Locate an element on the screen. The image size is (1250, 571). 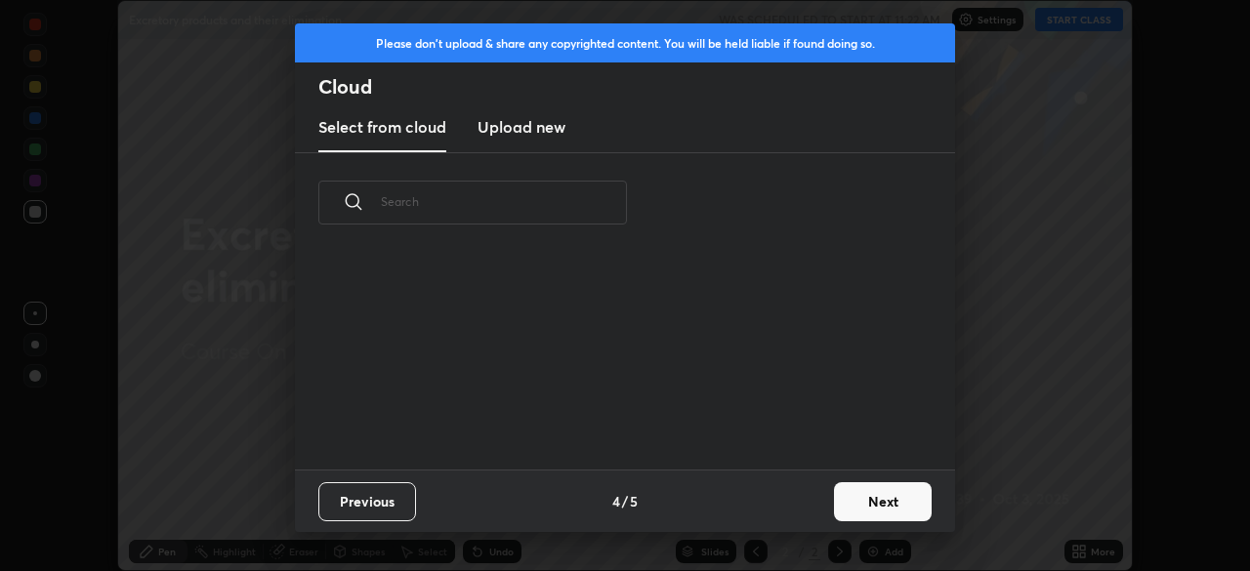
button: Previous is located at coordinates (367, 502).